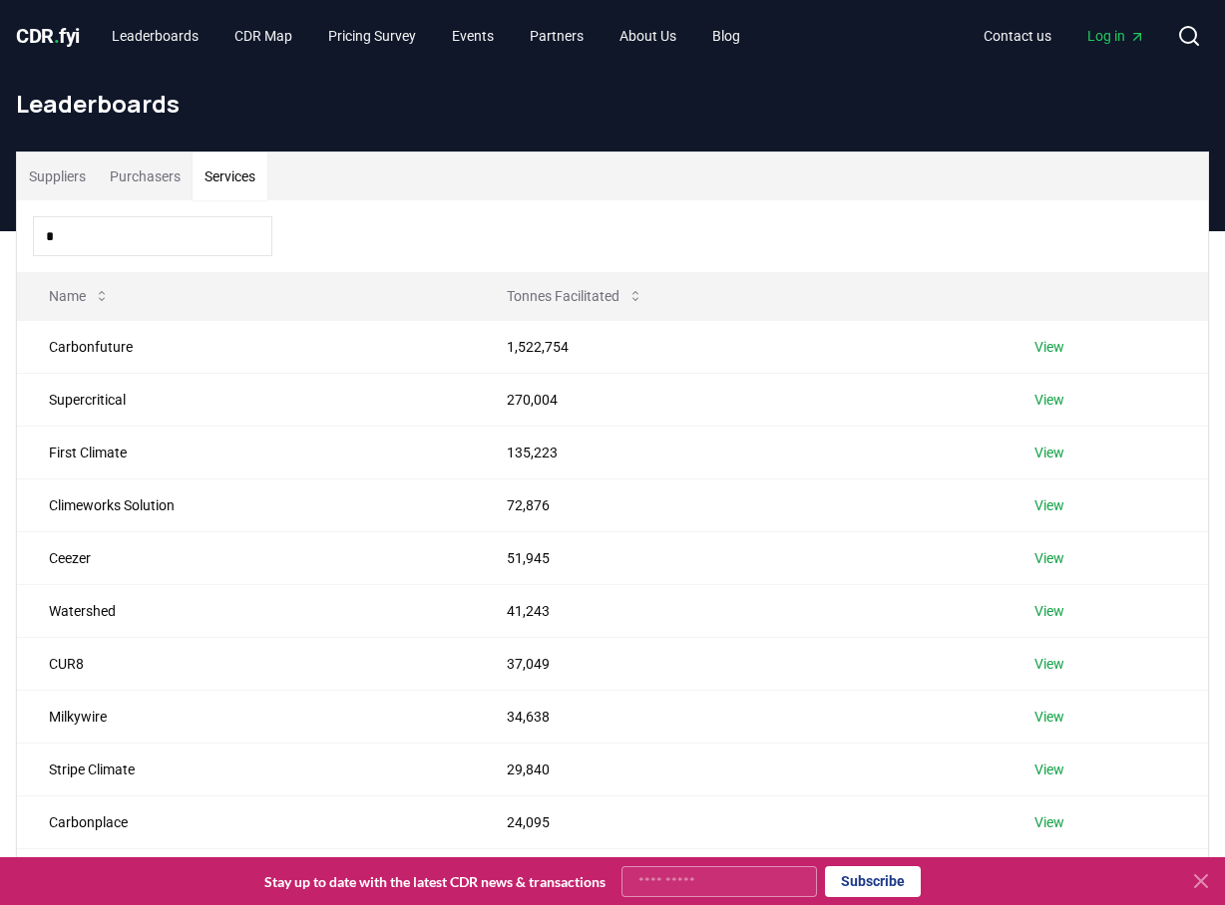 This screenshot has width=1225, height=905. What do you see at coordinates (245, 557) in the screenshot?
I see `td: Ceezer` at bounding box center [245, 557].